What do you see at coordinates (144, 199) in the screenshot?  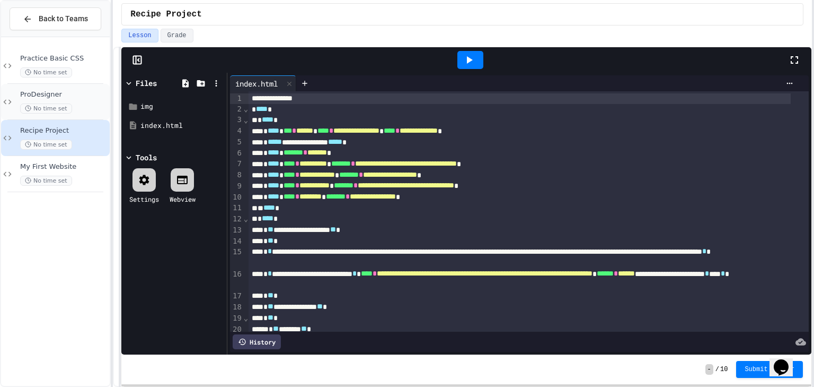 I see `div: Settings` at bounding box center [144, 199].